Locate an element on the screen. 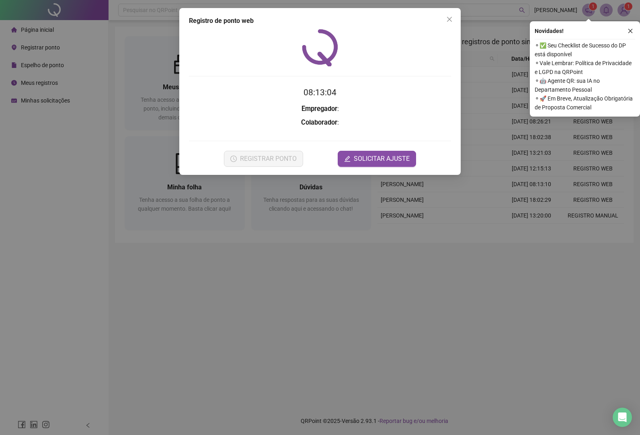 Image resolution: width=640 pixels, height=435 pixels. span: ⚬ ✅ Seu Checklist de Sucesso do DP está disponível is located at coordinates (585, 50).